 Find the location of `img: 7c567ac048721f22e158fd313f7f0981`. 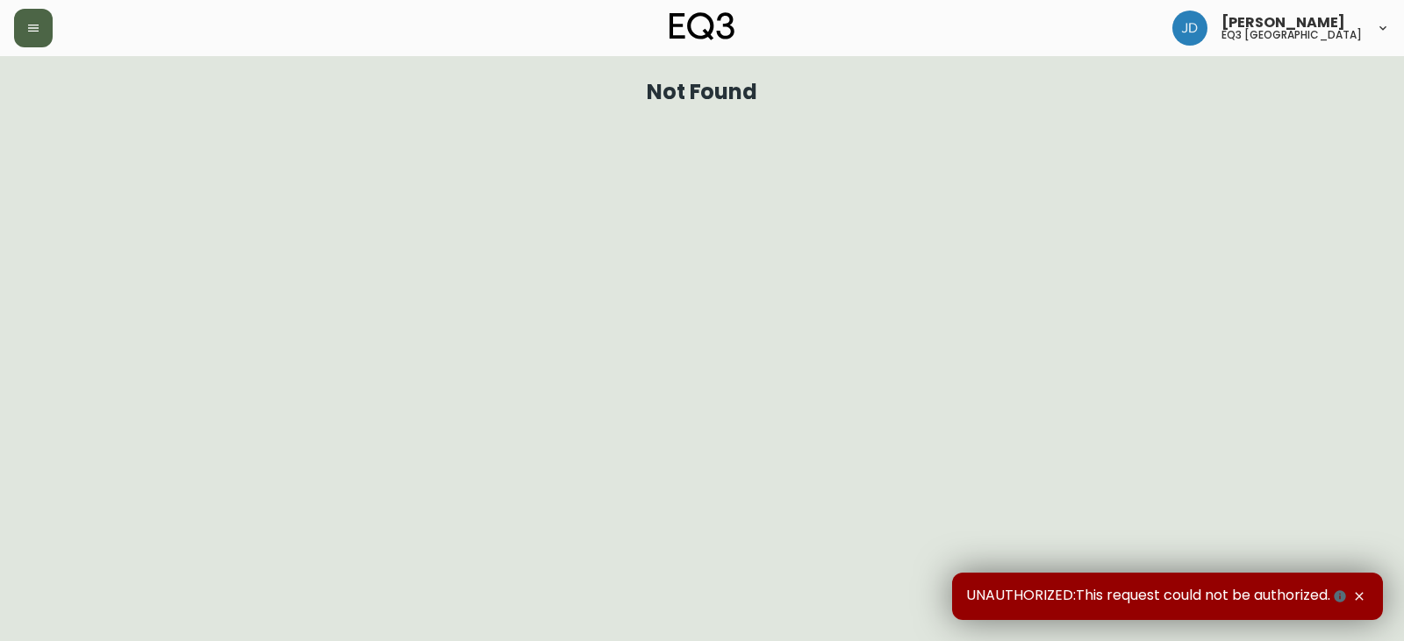

img: 7c567ac048721f22e158fd313f7f0981 is located at coordinates (1190, 28).